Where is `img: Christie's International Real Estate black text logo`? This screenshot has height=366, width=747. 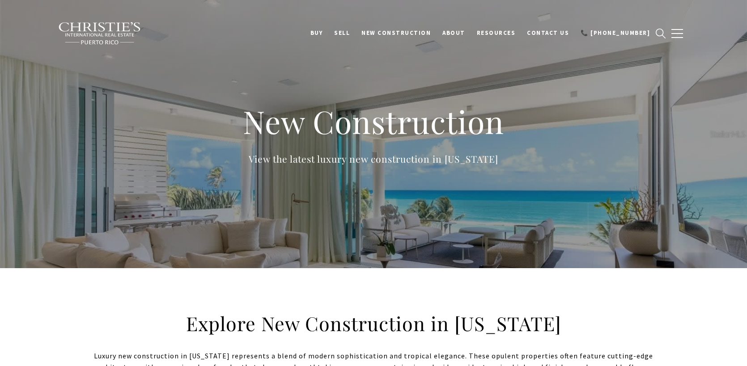
img: Christie's International Real Estate black text logo is located at coordinates (100, 34).